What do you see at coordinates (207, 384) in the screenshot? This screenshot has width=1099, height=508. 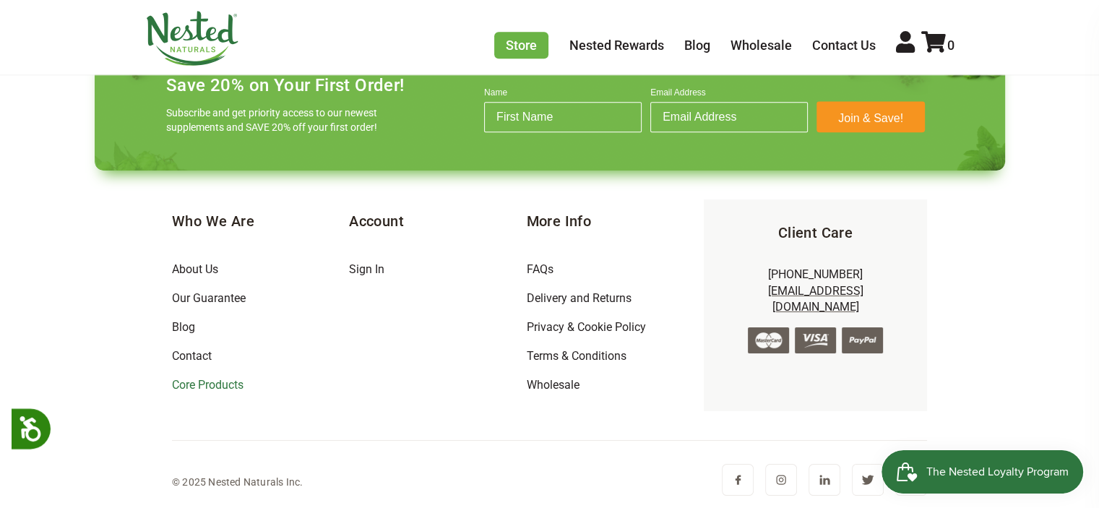 I see `a: Core Products` at bounding box center [207, 384].